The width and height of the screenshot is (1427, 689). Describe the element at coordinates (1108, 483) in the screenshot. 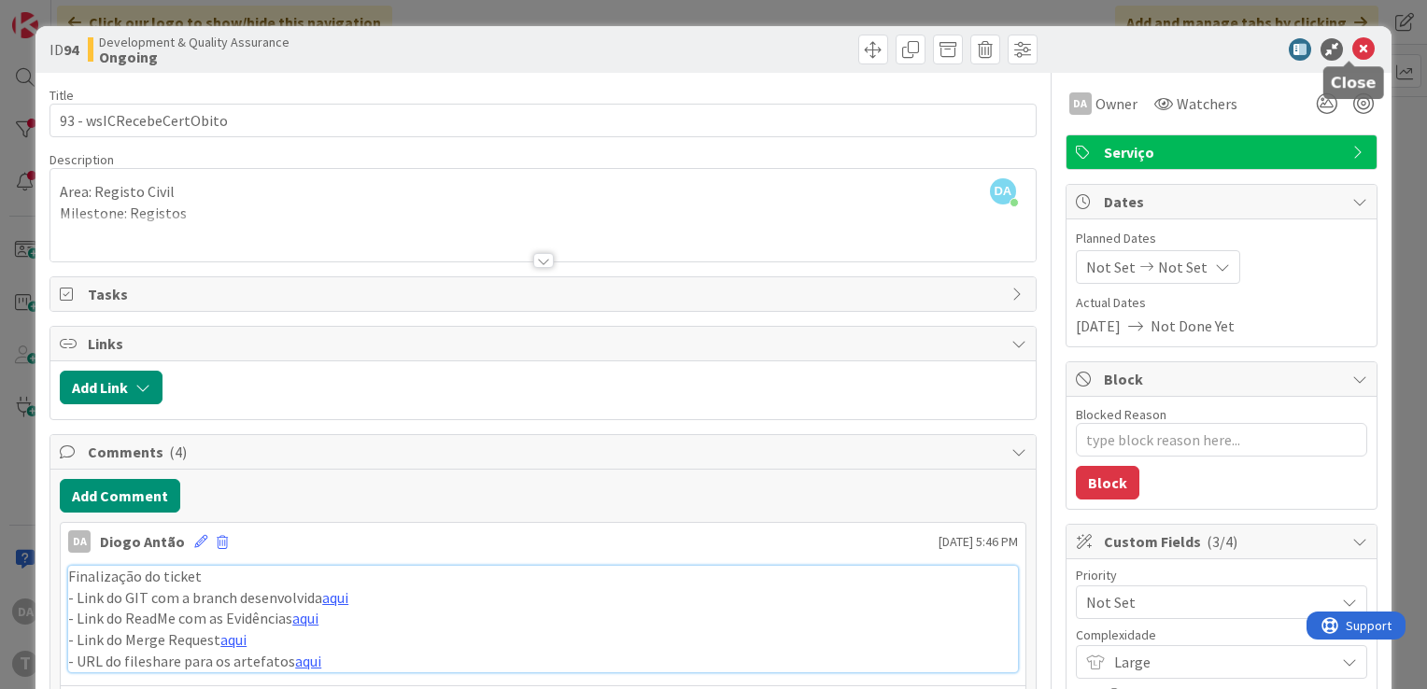

I see `button: Block` at that location.